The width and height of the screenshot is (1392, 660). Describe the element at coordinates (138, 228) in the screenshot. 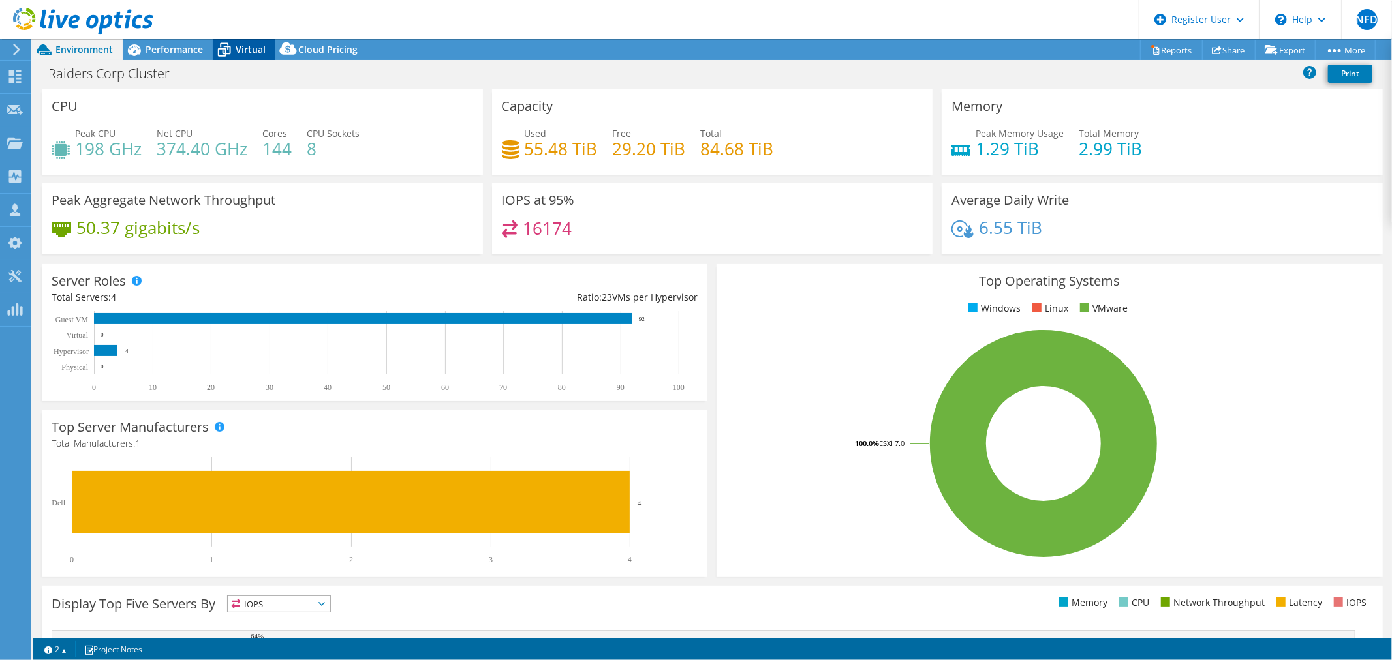

I see `h4: 50.37 gigabits/s` at that location.